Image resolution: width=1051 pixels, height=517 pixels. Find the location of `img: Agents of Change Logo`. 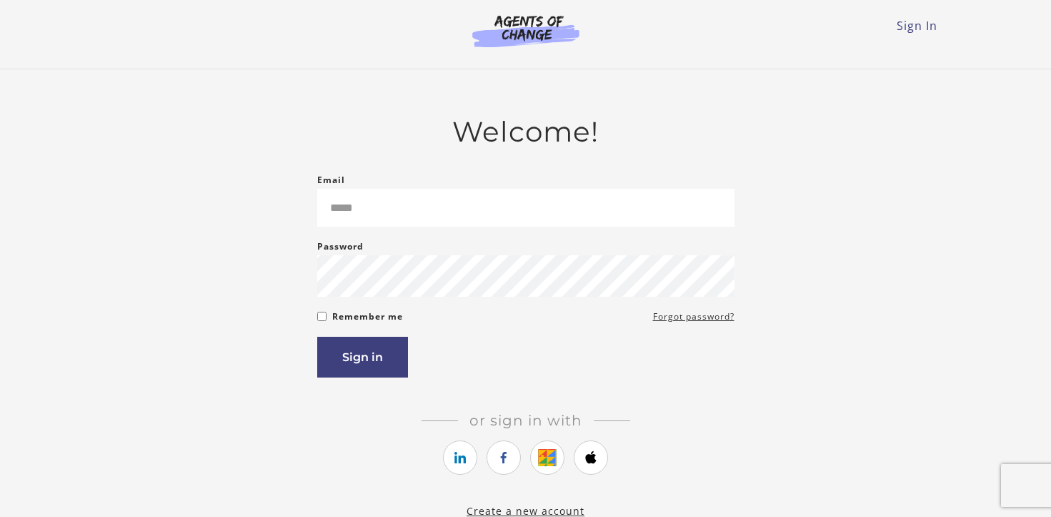

img: Agents of Change Logo is located at coordinates (526, 31).